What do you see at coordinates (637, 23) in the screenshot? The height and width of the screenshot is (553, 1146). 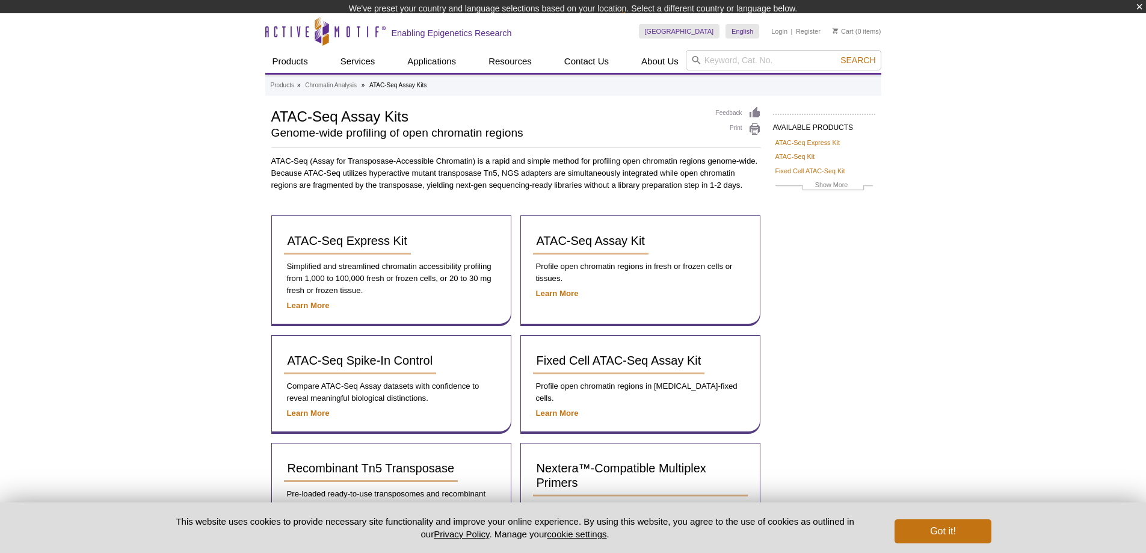 I see `img: Change Here` at bounding box center [637, 23].